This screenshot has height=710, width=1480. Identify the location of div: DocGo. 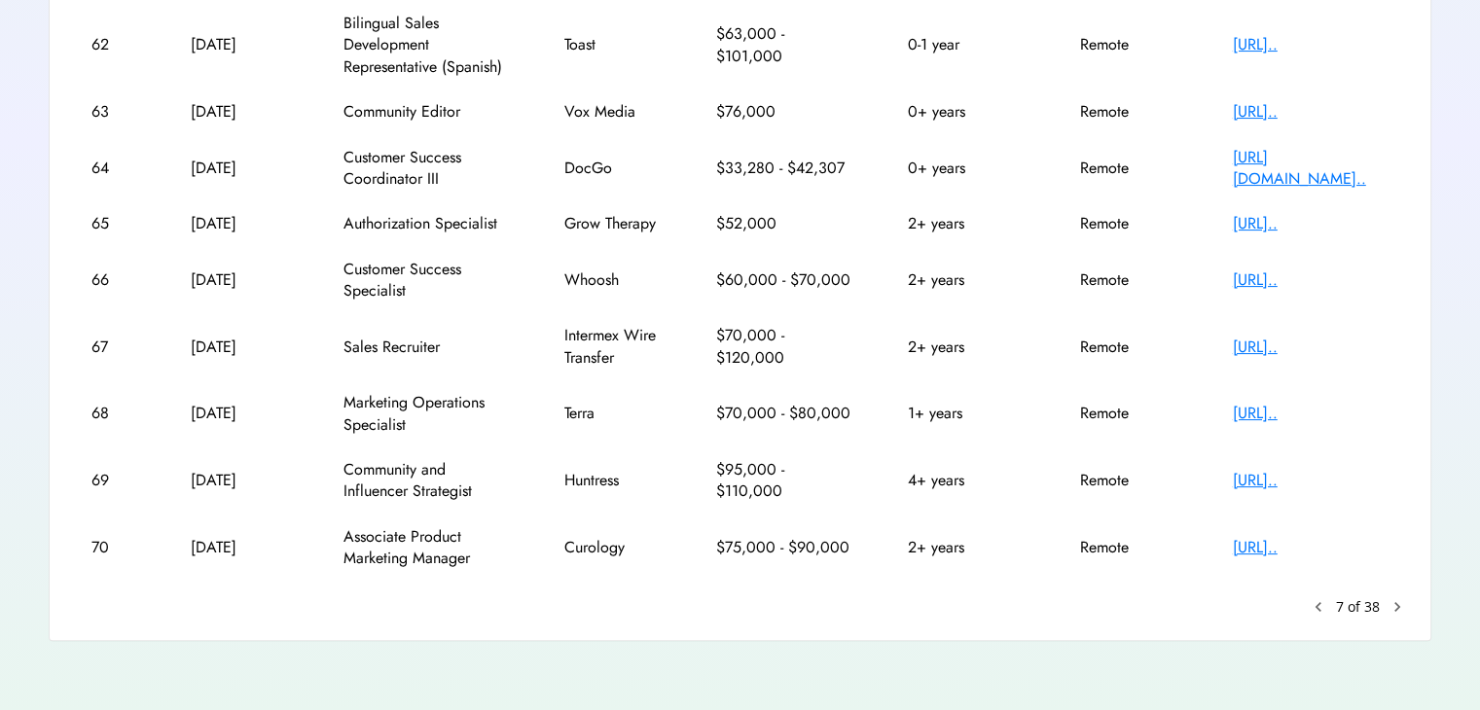
(613, 168).